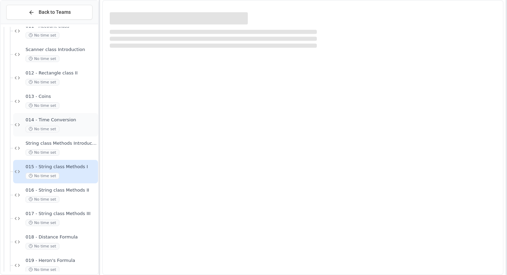 This screenshot has height=275, width=507. I want to click on span: 014 - Time Conversion, so click(61, 120).